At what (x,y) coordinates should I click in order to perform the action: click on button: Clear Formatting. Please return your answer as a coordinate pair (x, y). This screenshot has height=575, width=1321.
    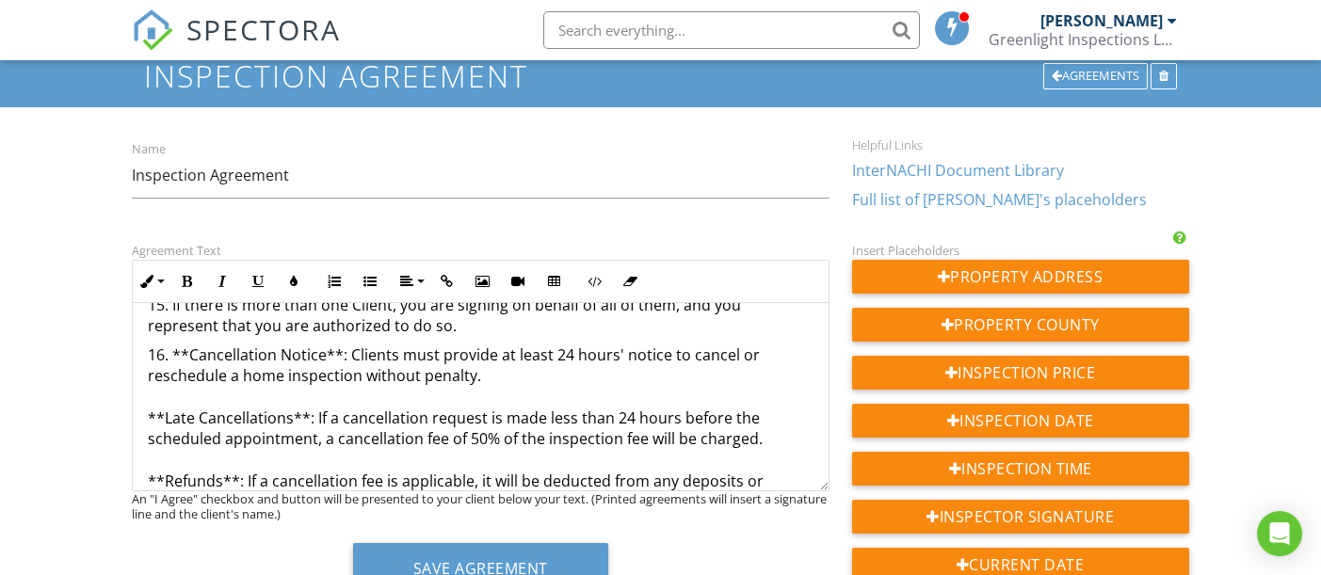
    Looking at the image, I should click on (630, 282).